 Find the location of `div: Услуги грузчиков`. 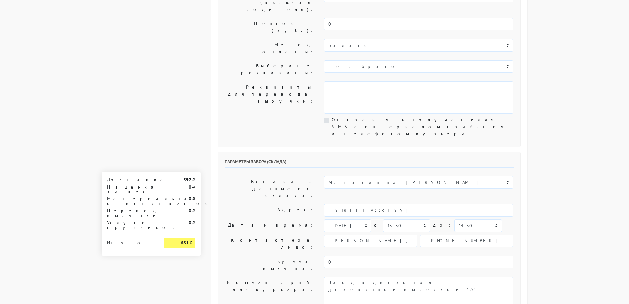

div: Услуги грузчиков is located at coordinates (131, 225).